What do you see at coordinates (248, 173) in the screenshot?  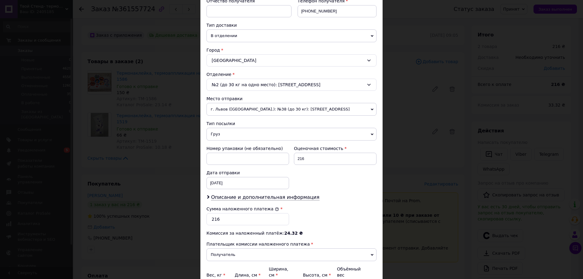 I see `div: Дата отправки` at bounding box center [248, 173].